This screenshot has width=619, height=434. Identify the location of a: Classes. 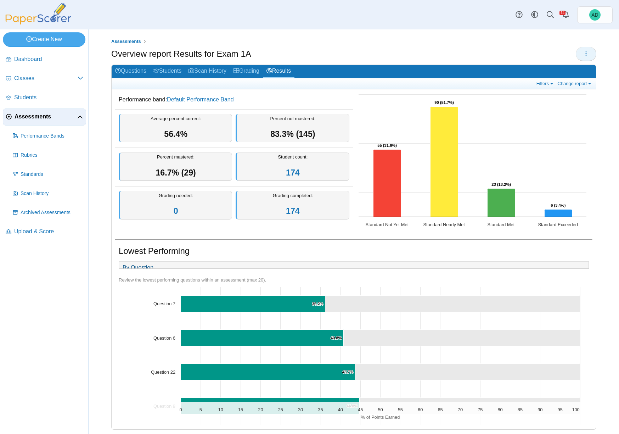
(44, 79).